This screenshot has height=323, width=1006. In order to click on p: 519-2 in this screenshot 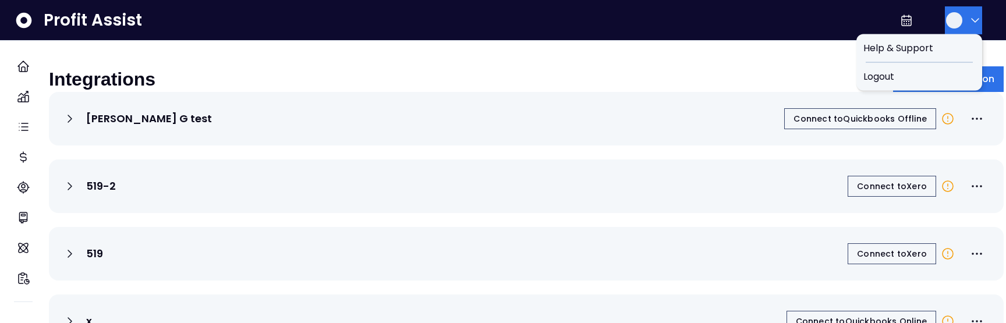, I will do `click(101, 186)`.